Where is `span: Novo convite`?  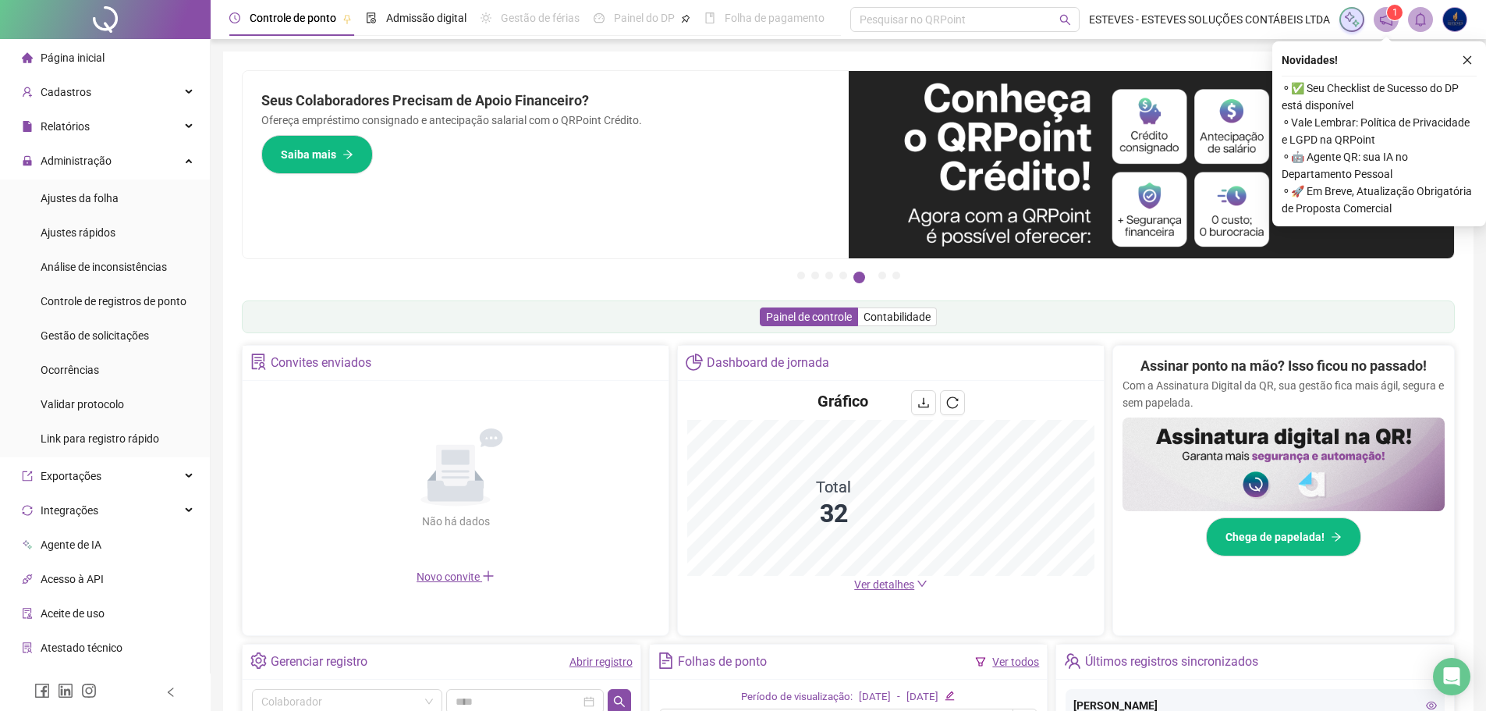
span: Novo convite is located at coordinates (456, 576).